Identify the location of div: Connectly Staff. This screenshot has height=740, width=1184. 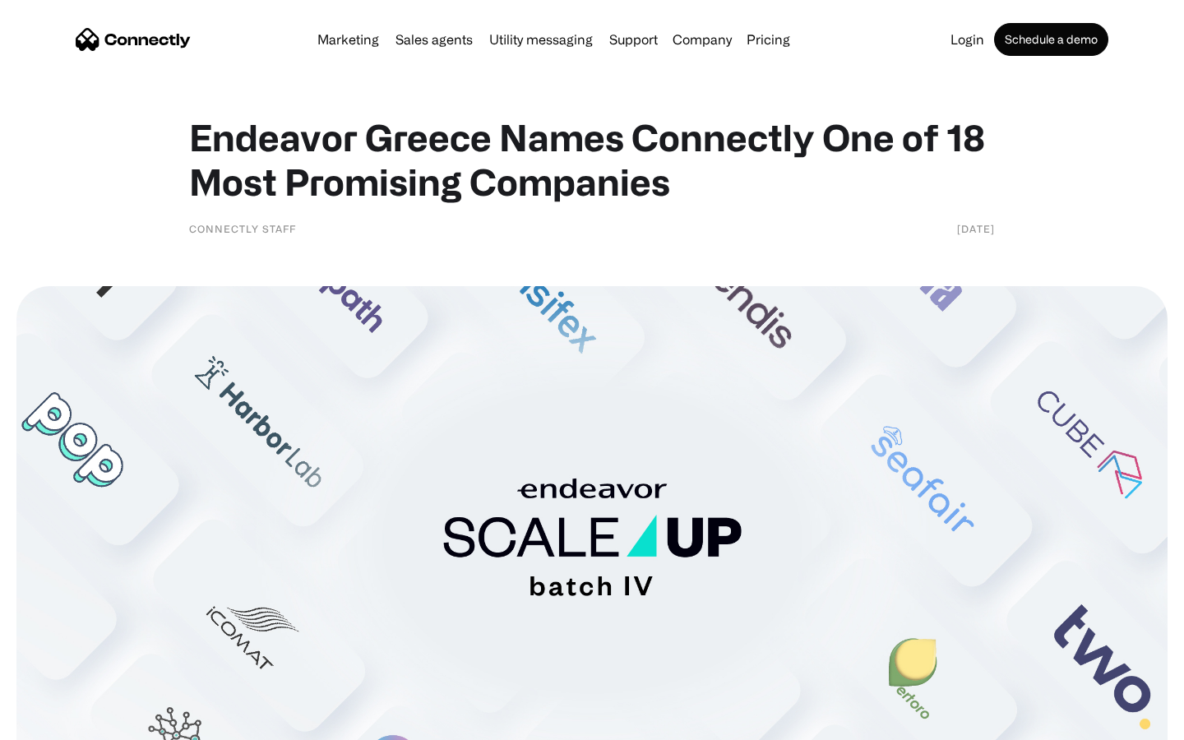
(243, 229).